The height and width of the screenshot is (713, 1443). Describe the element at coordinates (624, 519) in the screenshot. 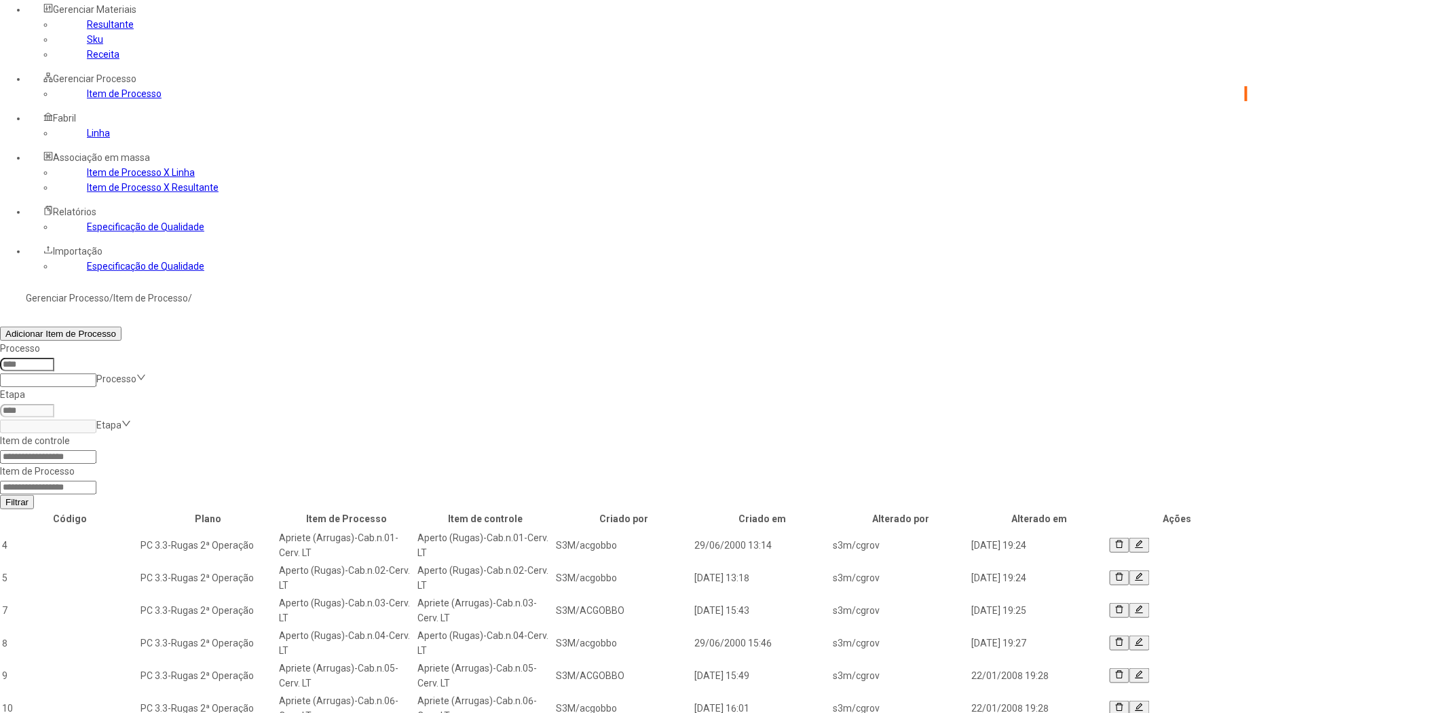

I see `th: Criado por` at that location.